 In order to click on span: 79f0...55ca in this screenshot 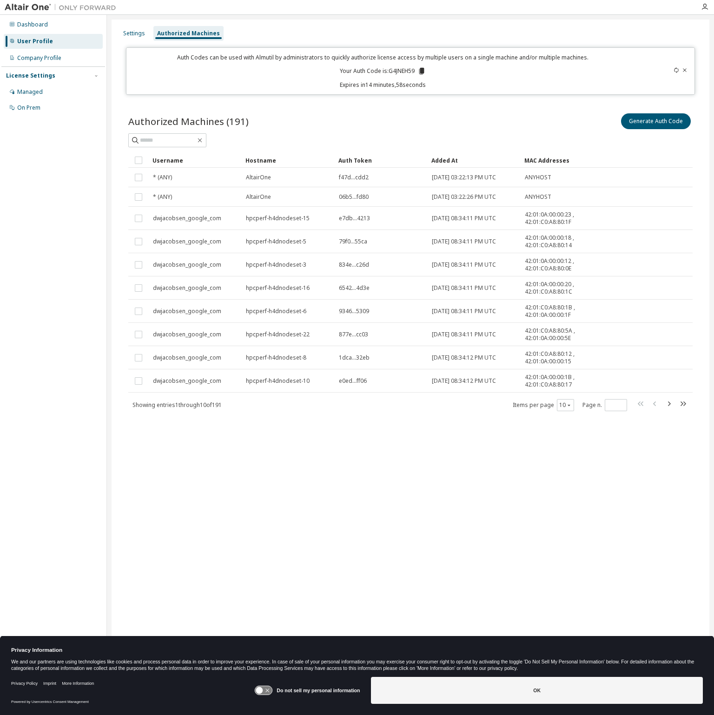, I will do `click(353, 242)`.